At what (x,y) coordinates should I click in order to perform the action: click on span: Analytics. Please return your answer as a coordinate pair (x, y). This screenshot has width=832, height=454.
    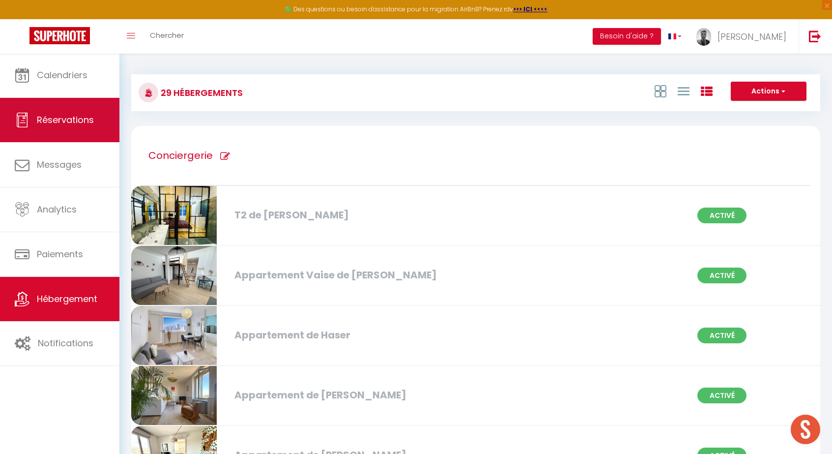
    Looking at the image, I should click on (57, 209).